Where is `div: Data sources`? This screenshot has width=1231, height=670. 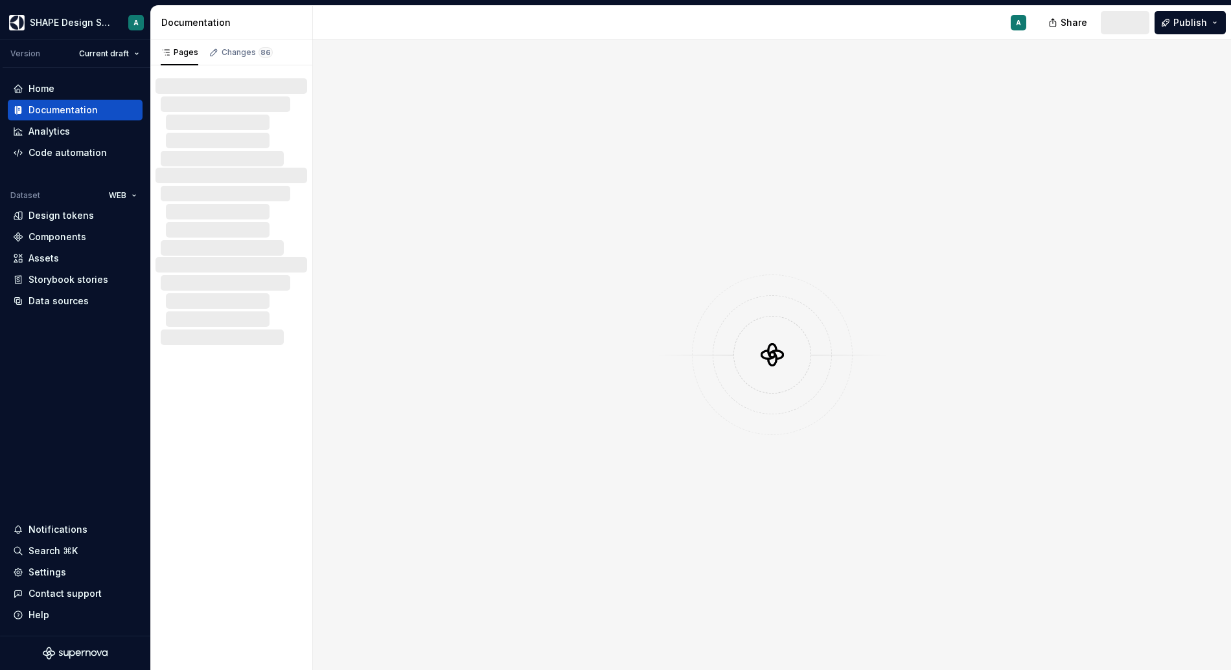 div: Data sources is located at coordinates (58, 301).